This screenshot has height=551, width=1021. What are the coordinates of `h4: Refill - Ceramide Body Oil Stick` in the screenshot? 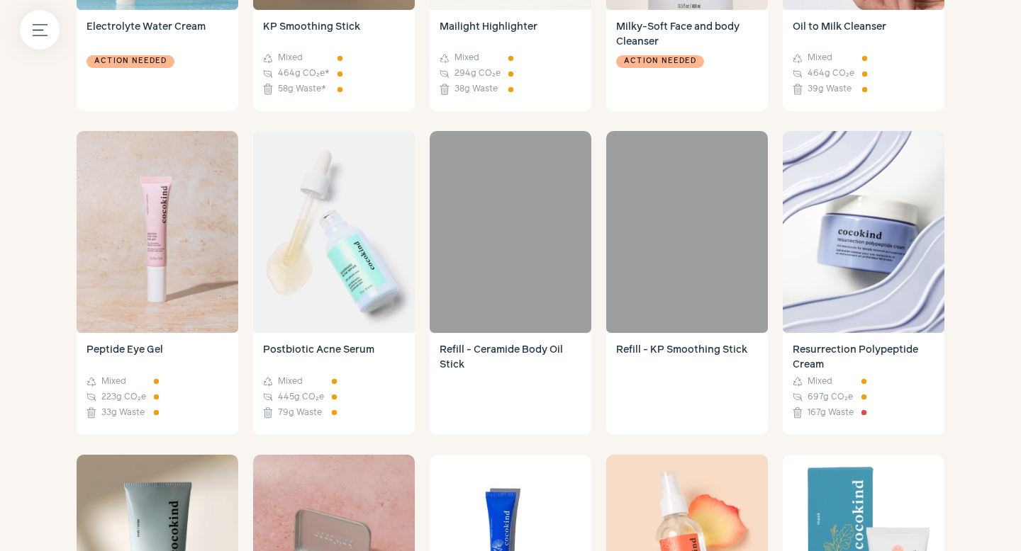 It's located at (510, 384).